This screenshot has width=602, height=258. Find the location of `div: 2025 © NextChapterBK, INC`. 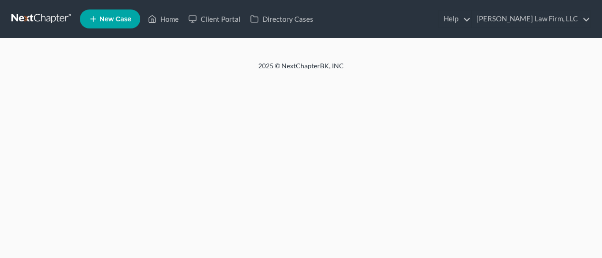

div: 2025 © NextChapterBK, INC is located at coordinates (301, 70).